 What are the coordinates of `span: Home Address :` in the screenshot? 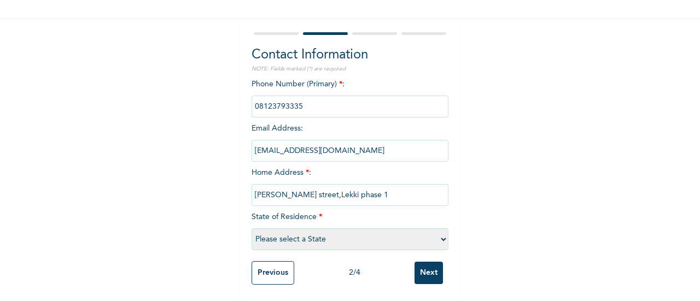 It's located at (350, 184).